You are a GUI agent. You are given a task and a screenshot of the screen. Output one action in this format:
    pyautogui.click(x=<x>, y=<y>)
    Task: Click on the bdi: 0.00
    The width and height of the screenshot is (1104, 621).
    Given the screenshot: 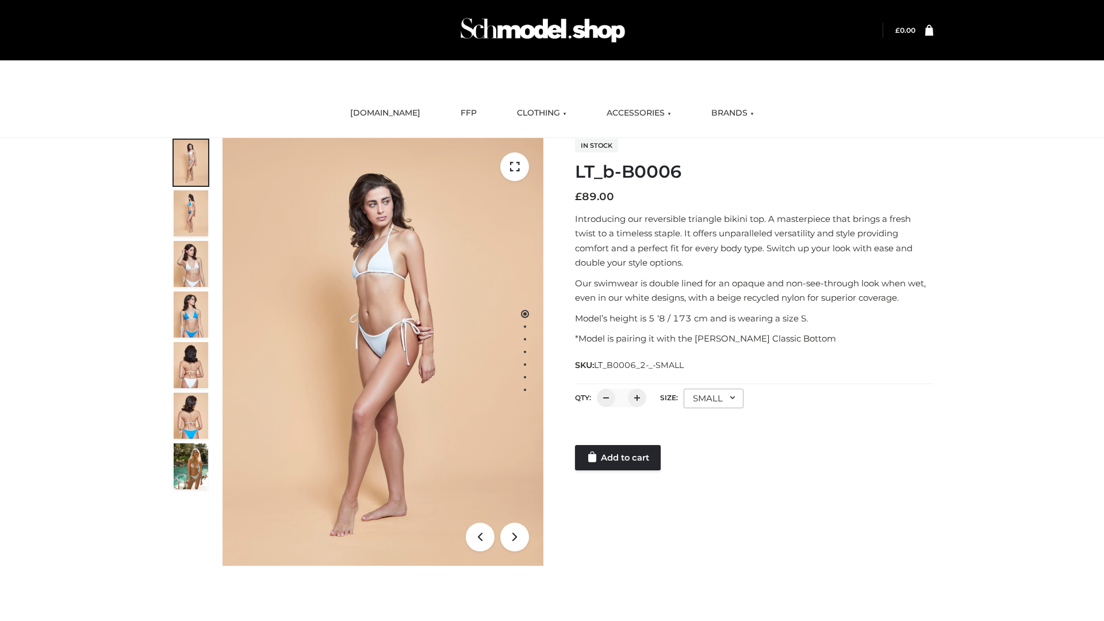 What is the action you would take?
    pyautogui.click(x=905, y=30)
    